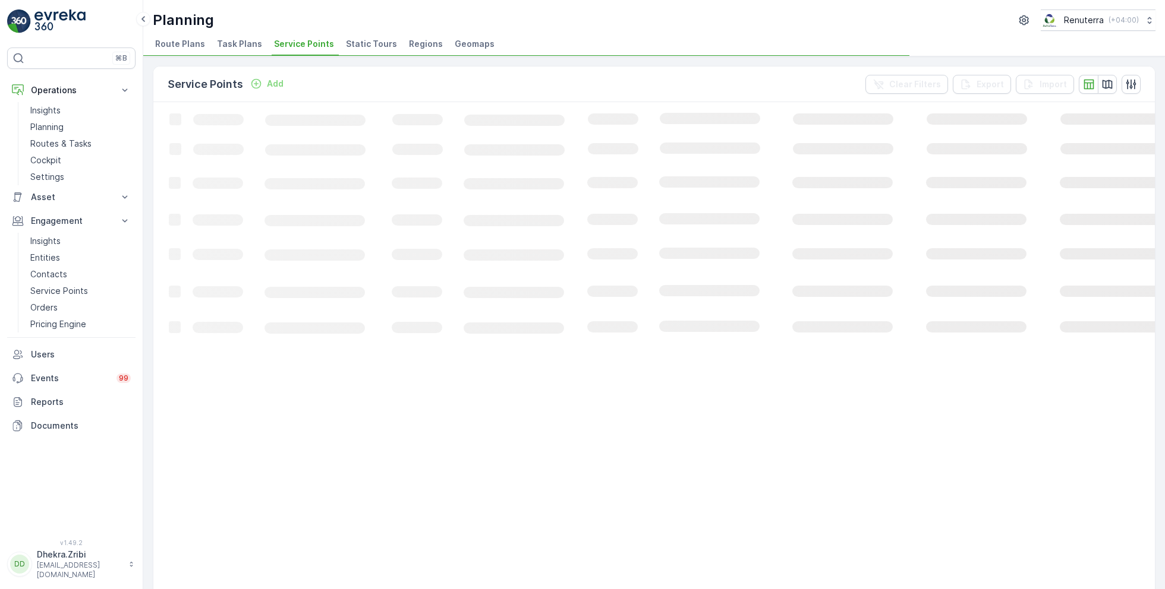 The width and height of the screenshot is (1165, 589). I want to click on a: Reports, so click(71, 402).